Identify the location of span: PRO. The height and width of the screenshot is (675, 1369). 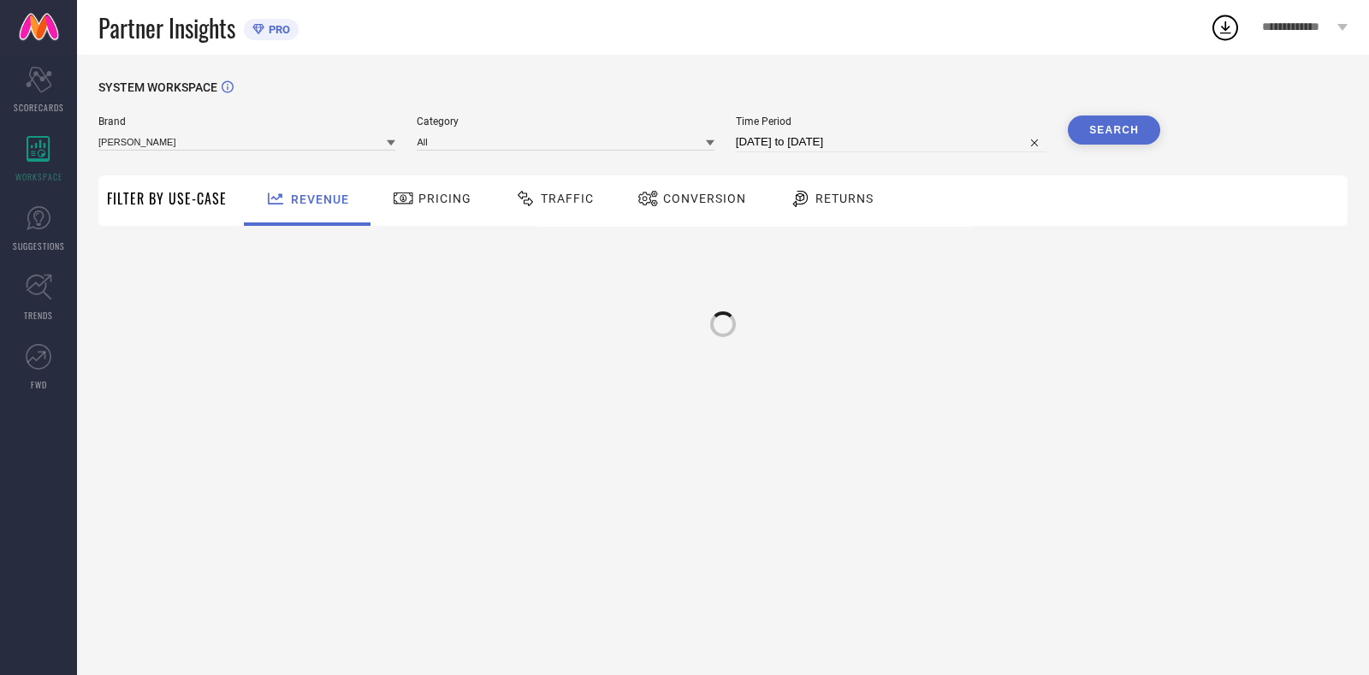
(277, 29).